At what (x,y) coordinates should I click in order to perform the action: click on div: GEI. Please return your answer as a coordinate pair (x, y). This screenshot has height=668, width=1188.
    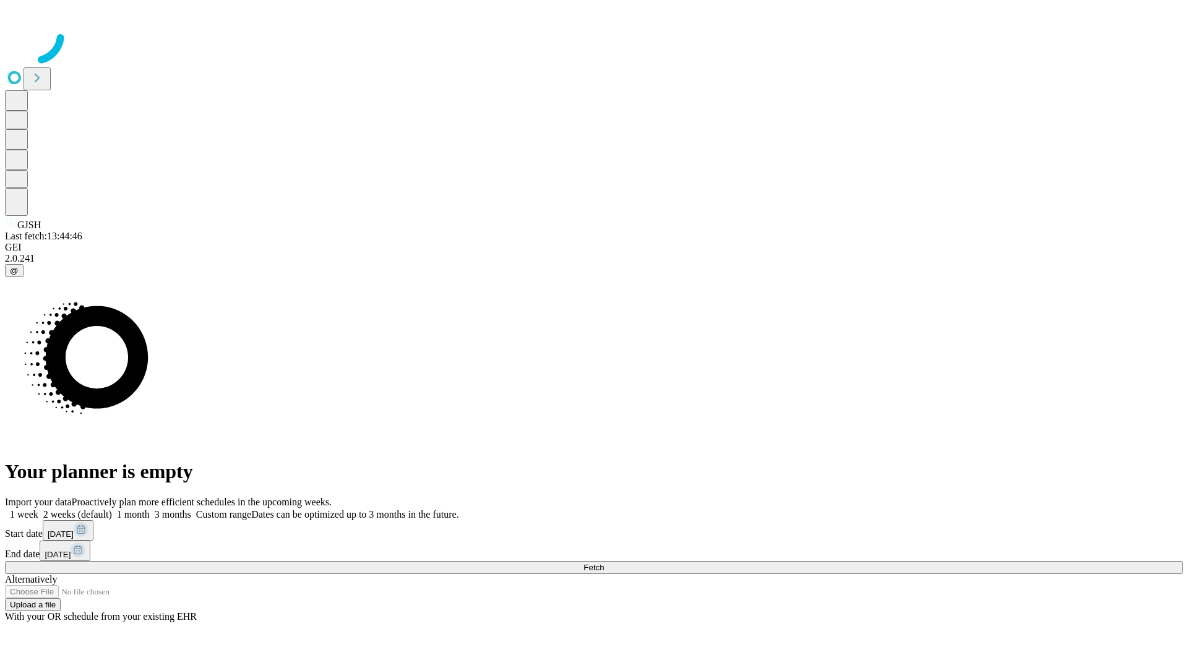
    Looking at the image, I should click on (594, 247).